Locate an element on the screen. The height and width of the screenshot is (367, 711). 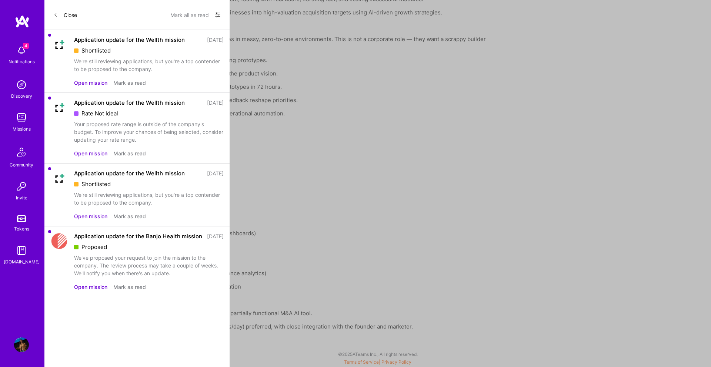
div: Proposed is located at coordinates (149, 247).